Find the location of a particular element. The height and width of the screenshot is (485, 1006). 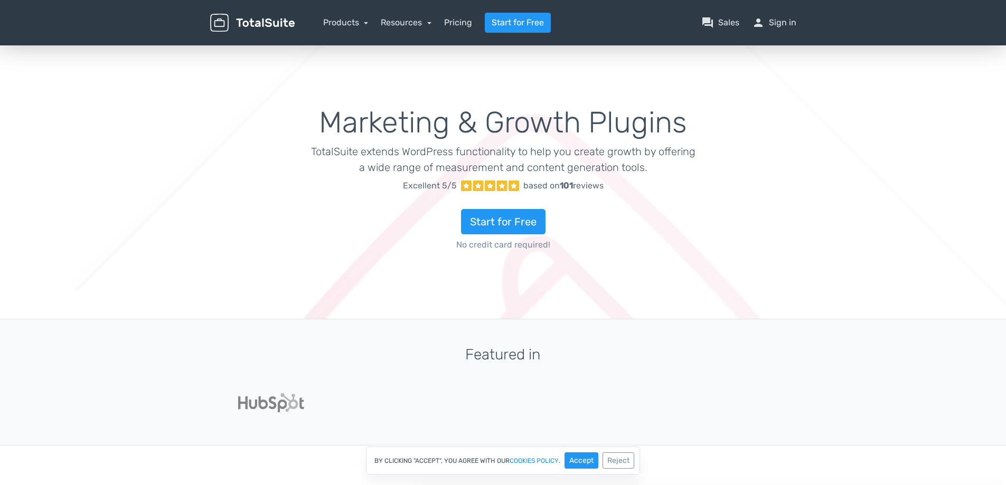

a: cookies policy is located at coordinates (534, 461).